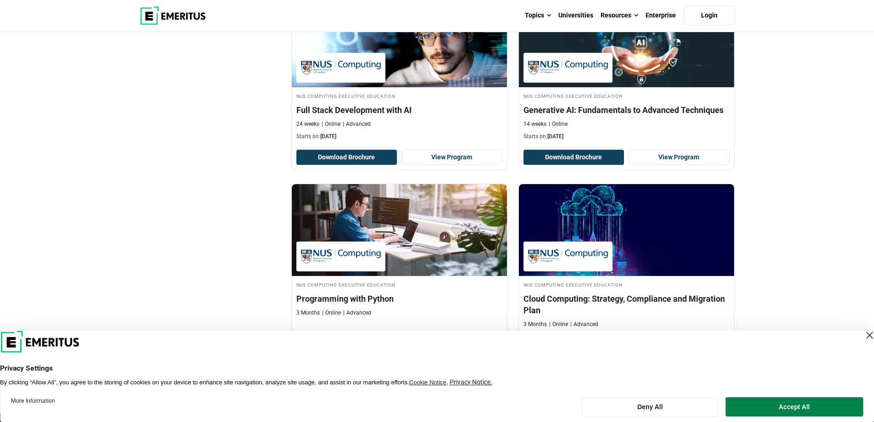  I want to click on a: AI and Machine Learning Course by NUS Computing Executive Education - NUS Computing Executive Edu..., so click(399, 252).